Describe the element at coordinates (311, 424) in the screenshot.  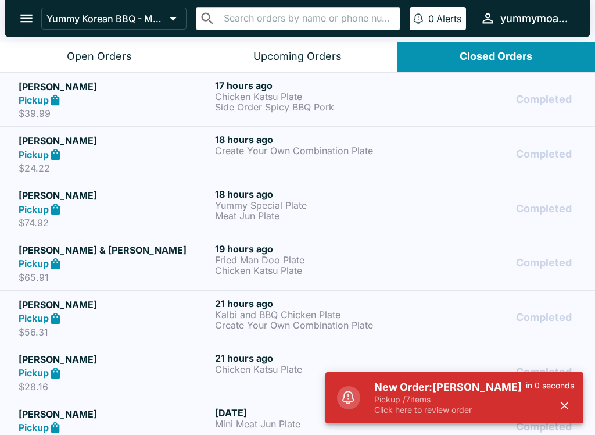
I see `p: Mini Meat Jun Plate` at that location.